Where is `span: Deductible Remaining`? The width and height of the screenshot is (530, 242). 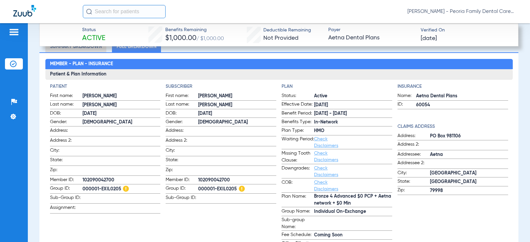 span: Deductible Remaining is located at coordinates (287, 30).